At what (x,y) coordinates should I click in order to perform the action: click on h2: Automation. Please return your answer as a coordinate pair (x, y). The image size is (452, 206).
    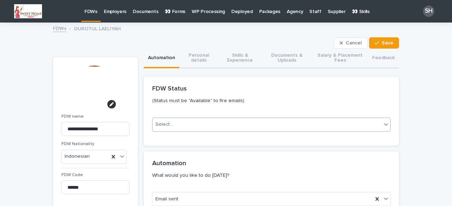
    Looking at the image, I should click on (169, 164).